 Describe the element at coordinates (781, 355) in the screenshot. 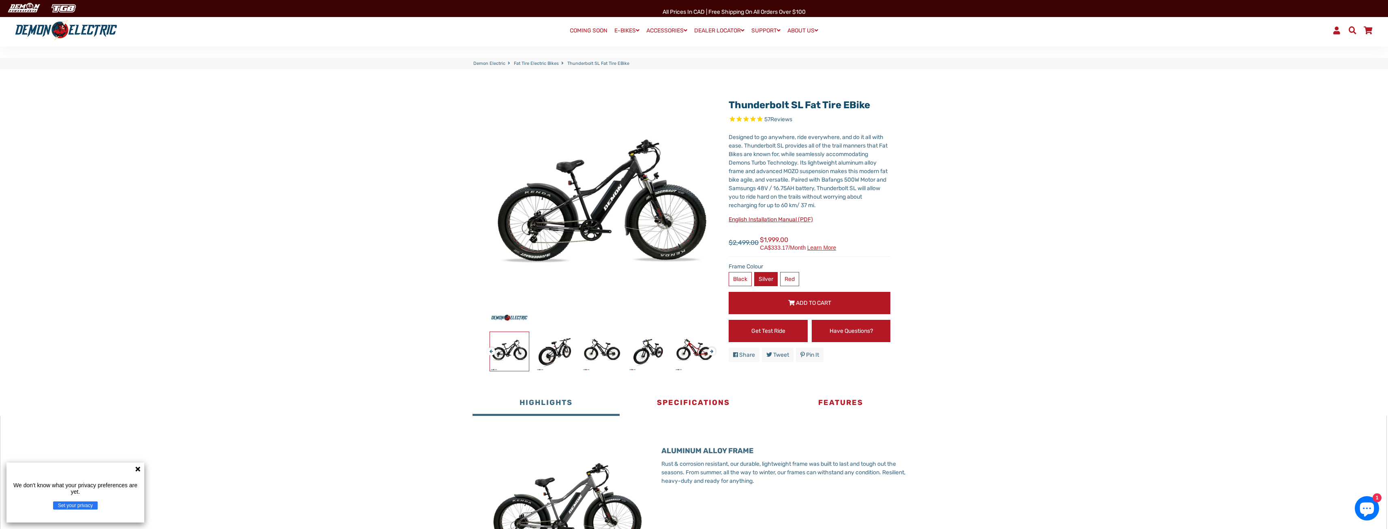

I see `span: Tweet` at that location.